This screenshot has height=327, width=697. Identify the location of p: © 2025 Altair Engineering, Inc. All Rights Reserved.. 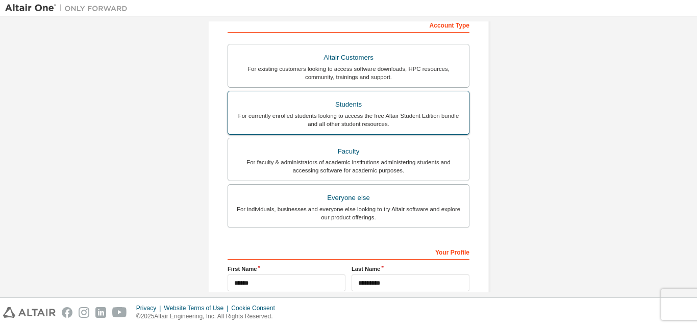
(209, 316).